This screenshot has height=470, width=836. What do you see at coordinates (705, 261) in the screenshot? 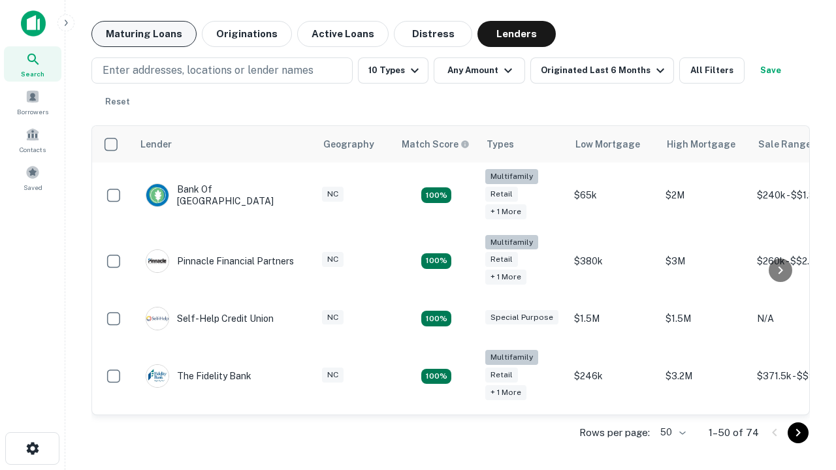
I see `td: $3M` at bounding box center [705, 261].